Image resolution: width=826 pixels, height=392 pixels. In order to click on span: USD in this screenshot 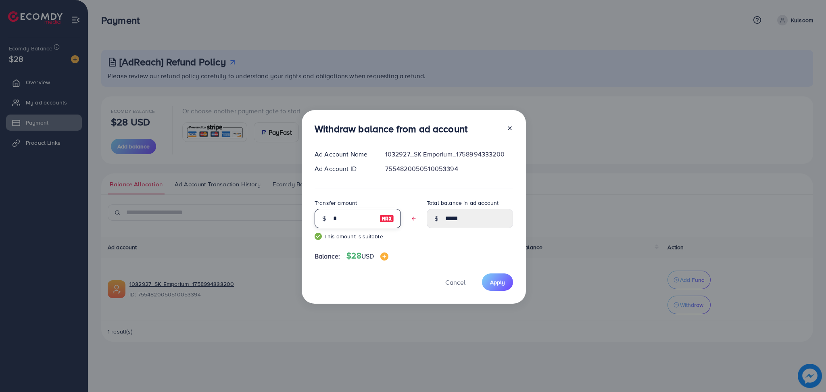, I will do `click(368, 256)`.